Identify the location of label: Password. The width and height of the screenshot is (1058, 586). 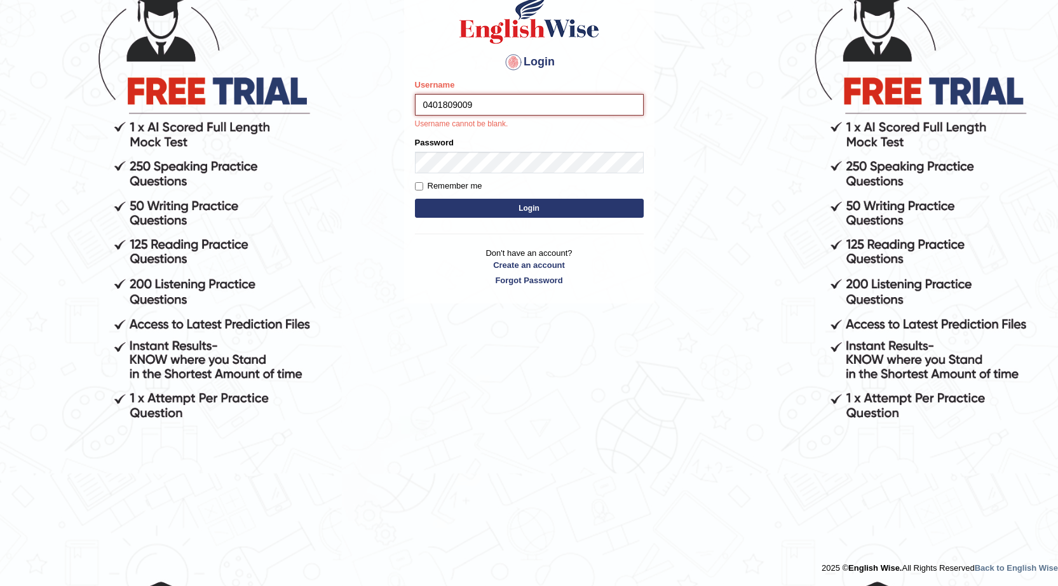
(434, 142).